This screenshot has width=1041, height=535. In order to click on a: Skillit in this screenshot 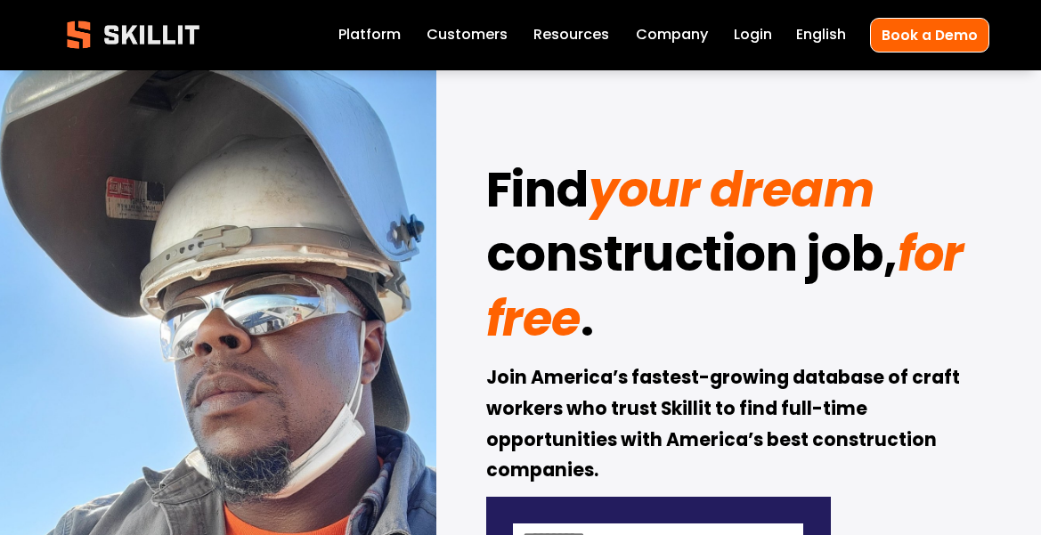, I will do `click(133, 35)`.